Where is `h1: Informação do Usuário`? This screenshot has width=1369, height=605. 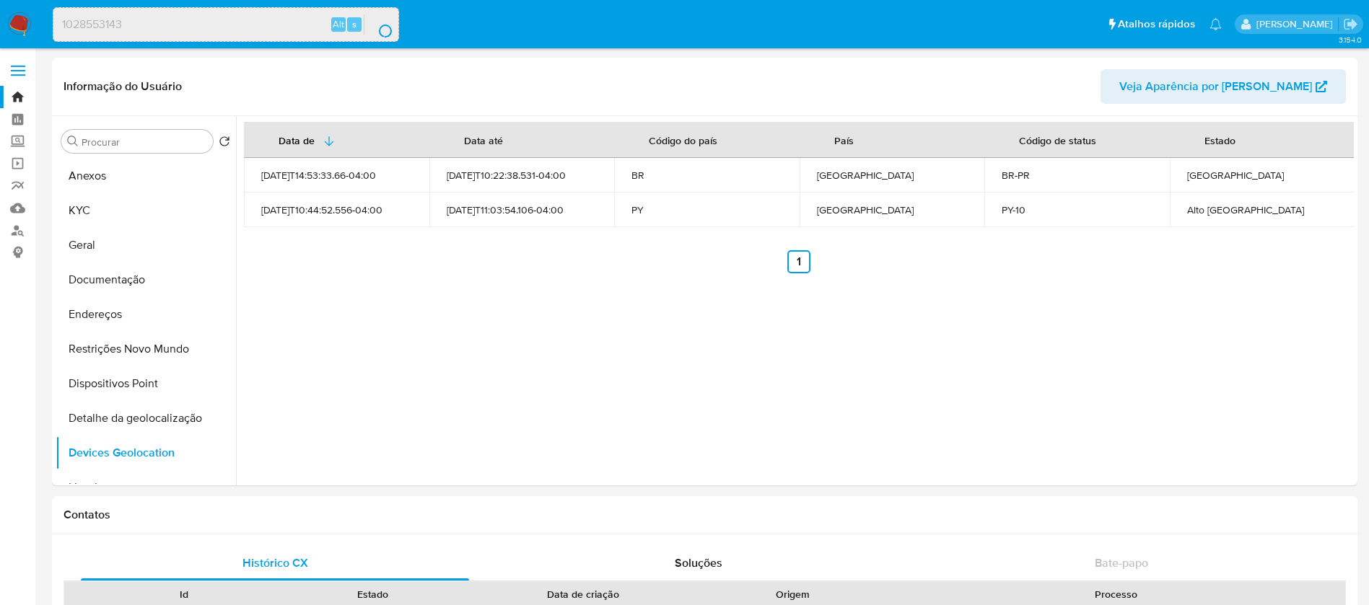
h1: Informação do Usuário is located at coordinates (123, 87).